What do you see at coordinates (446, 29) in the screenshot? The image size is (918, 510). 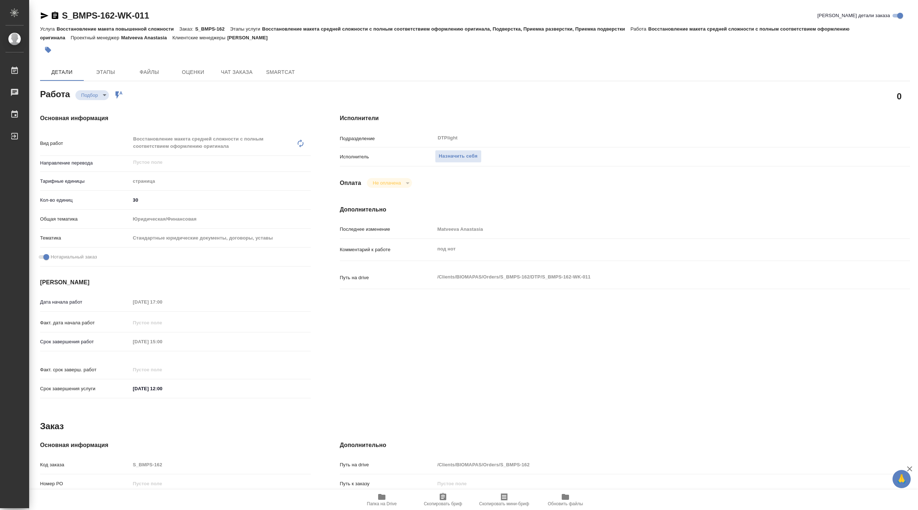 I see `p: Восстановление макета средней сложности с полным соответствием оформлению оригинала, Подверстка, ...` at bounding box center [446, 29].